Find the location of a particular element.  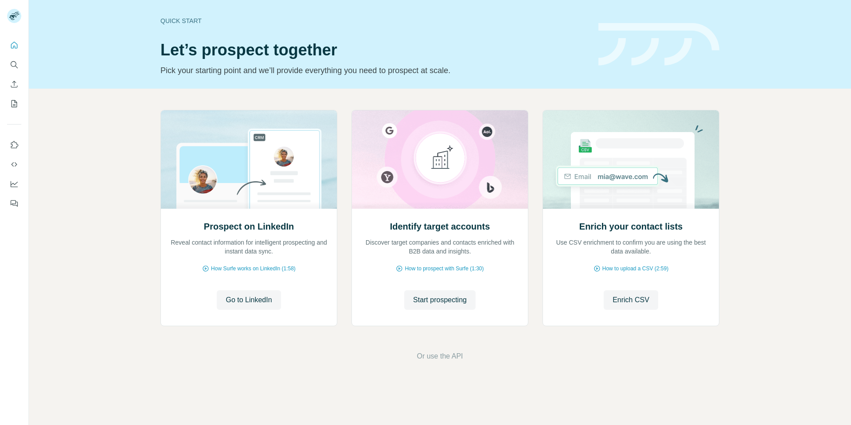

button: Use Surfe API is located at coordinates (14, 164).